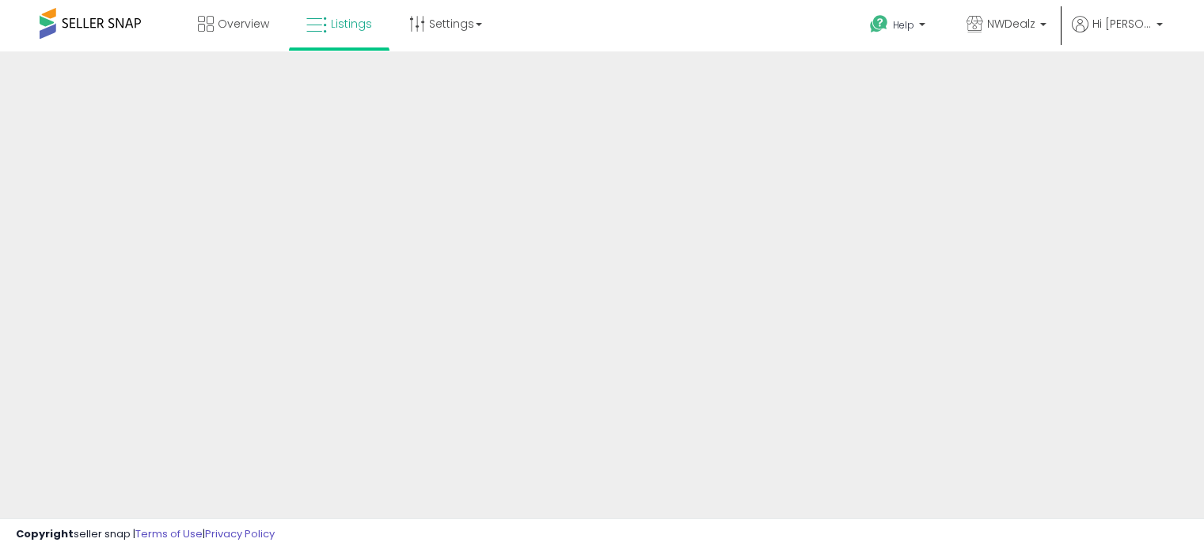 The image size is (1204, 550). I want to click on span: Overview, so click(243, 24).